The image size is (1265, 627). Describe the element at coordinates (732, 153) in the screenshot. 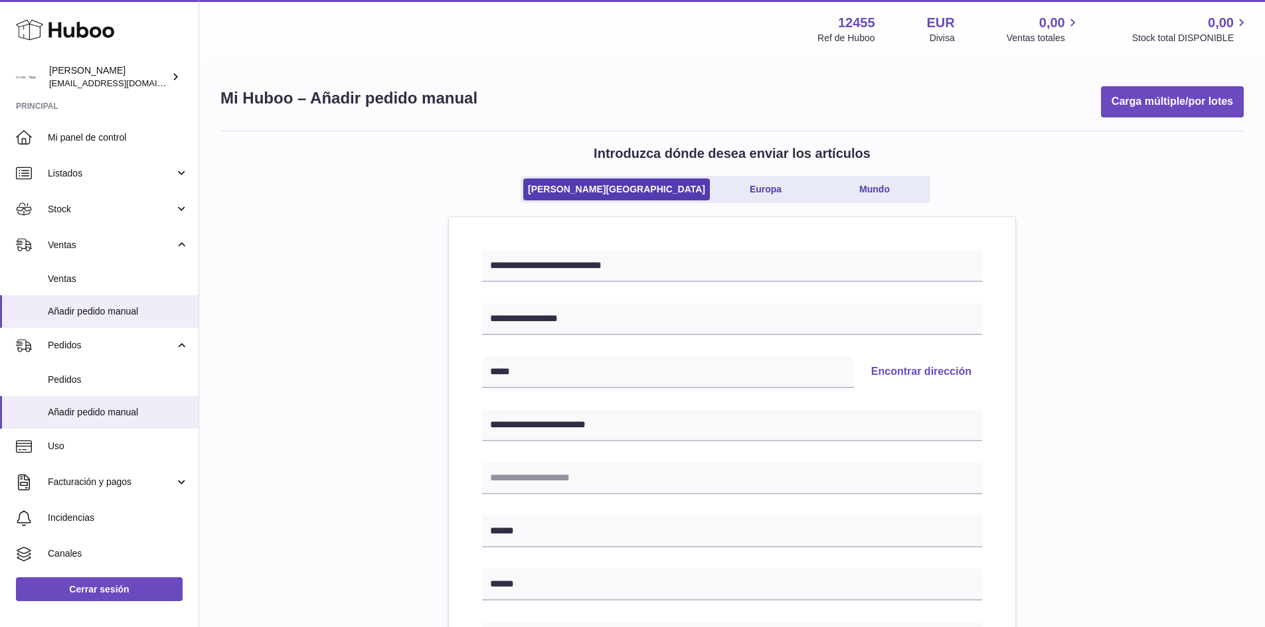

I see `h2: Introduzca dónde desea enviar los artículos` at that location.